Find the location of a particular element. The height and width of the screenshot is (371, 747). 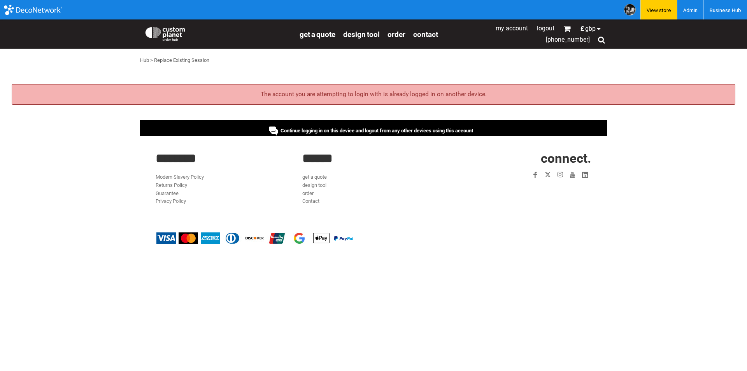

a: Custom Planet is located at coordinates (218, 33).